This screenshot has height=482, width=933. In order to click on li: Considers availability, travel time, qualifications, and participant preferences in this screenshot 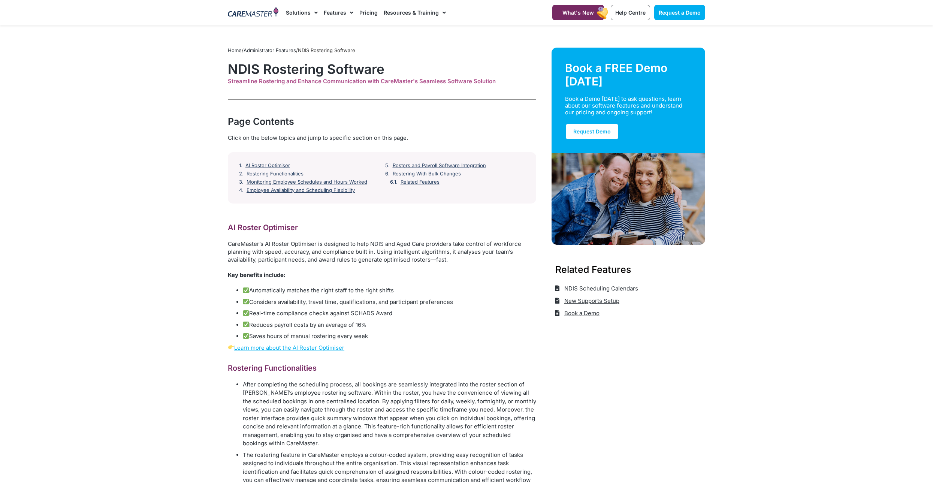, I will do `click(389, 302)`.